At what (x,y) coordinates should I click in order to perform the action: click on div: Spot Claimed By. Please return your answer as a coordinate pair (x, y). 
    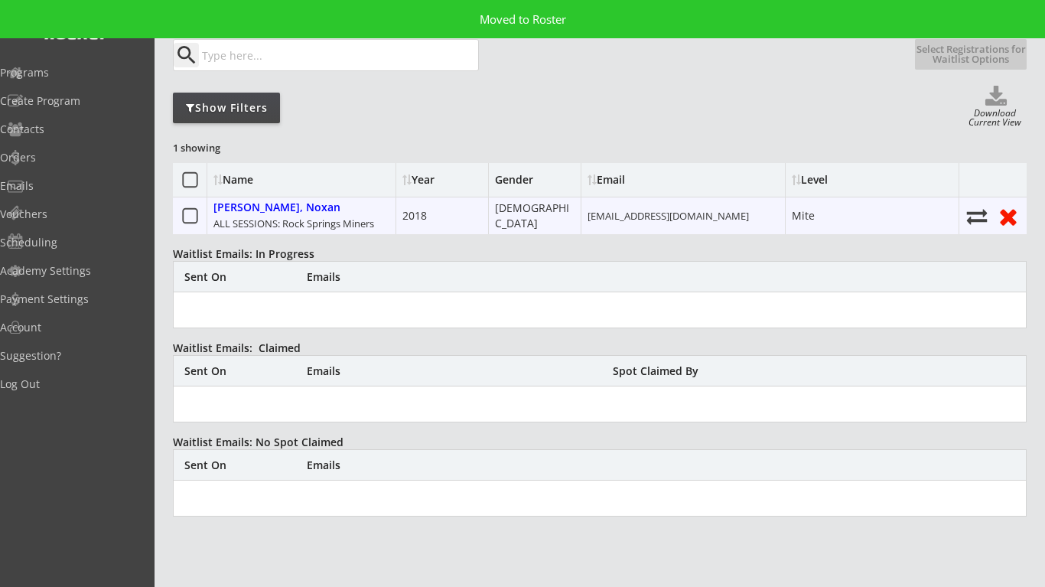
    Looking at the image, I should click on (675, 371).